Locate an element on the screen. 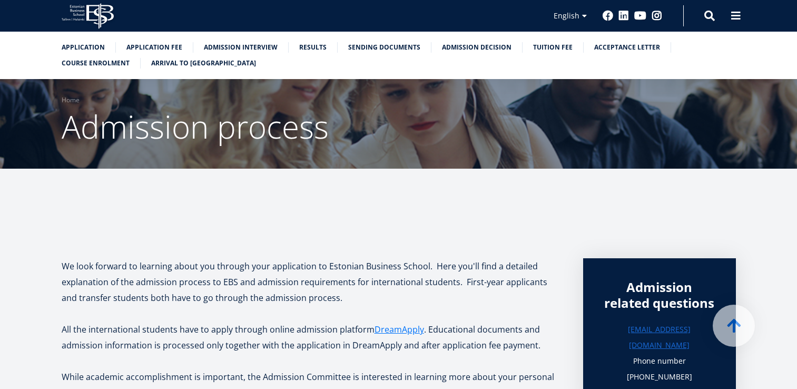  a: Course enrolment is located at coordinates (95, 63).